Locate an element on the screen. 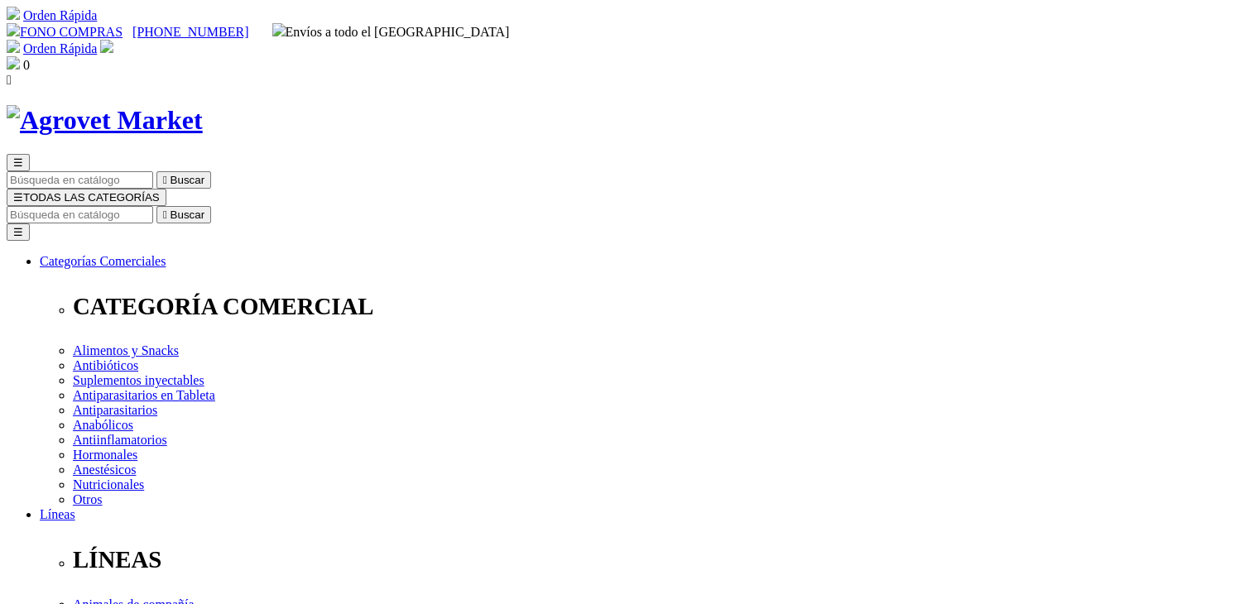  a: Suplementos inyectables is located at coordinates (138, 380).